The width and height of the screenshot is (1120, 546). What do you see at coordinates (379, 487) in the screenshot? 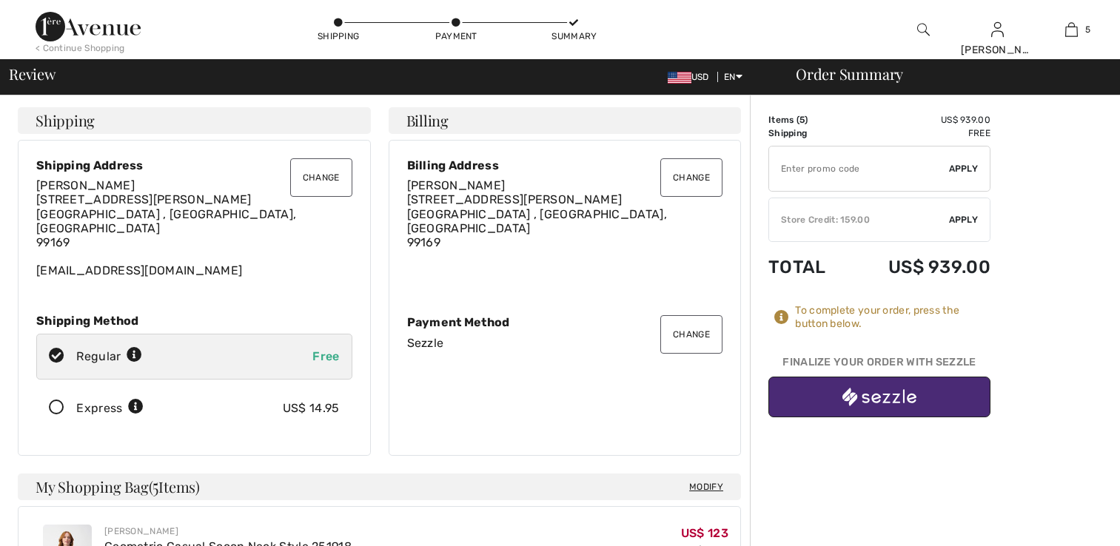
I see `h4: My Shopping Bag` at bounding box center [379, 487].